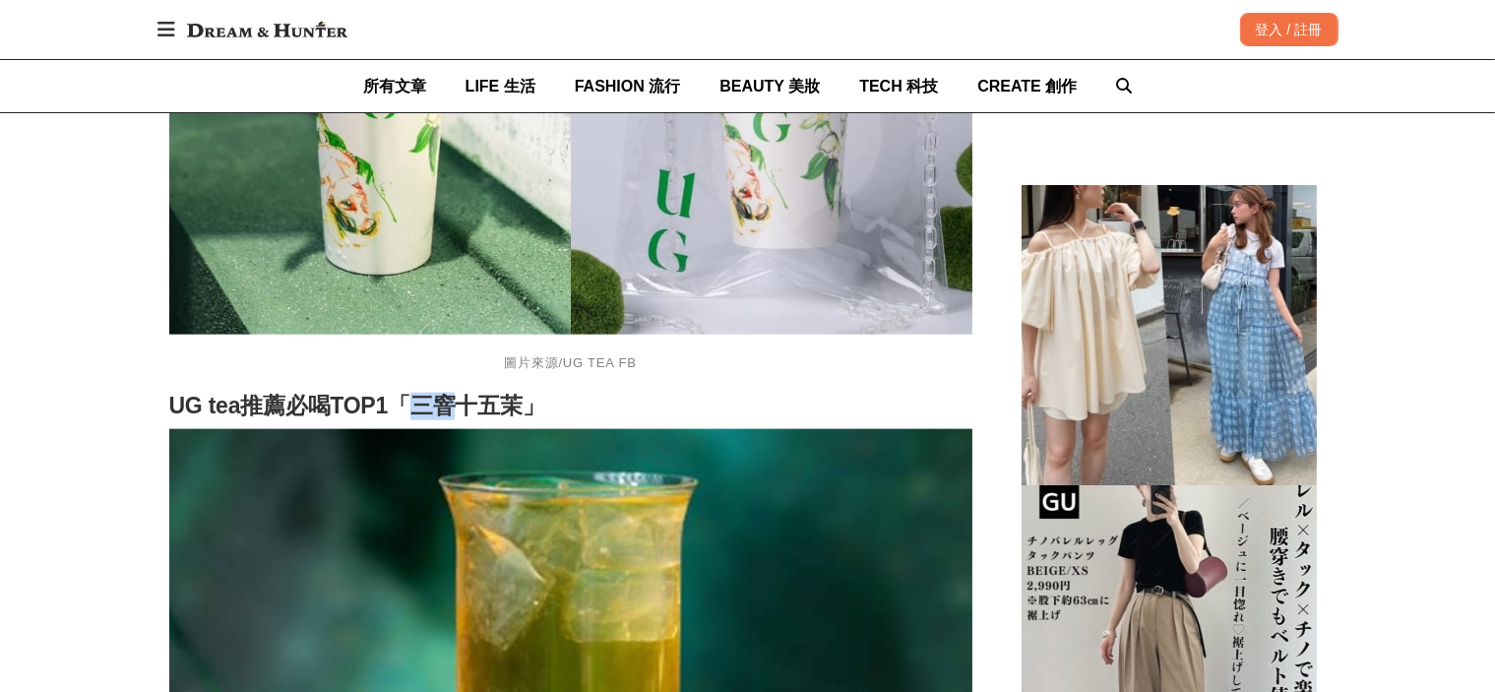  I want to click on a: CREATE 創作, so click(1026, 86).